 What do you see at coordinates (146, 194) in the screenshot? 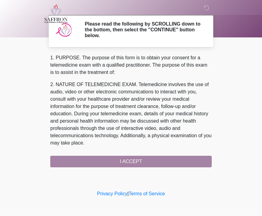
I see `a: Terms of Service` at bounding box center [146, 194].